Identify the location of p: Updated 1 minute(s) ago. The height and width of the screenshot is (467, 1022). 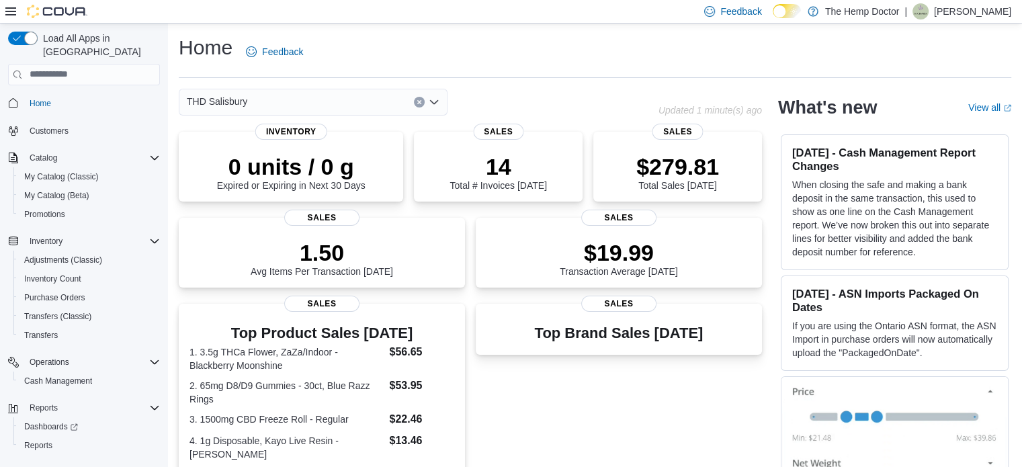
(710, 110).